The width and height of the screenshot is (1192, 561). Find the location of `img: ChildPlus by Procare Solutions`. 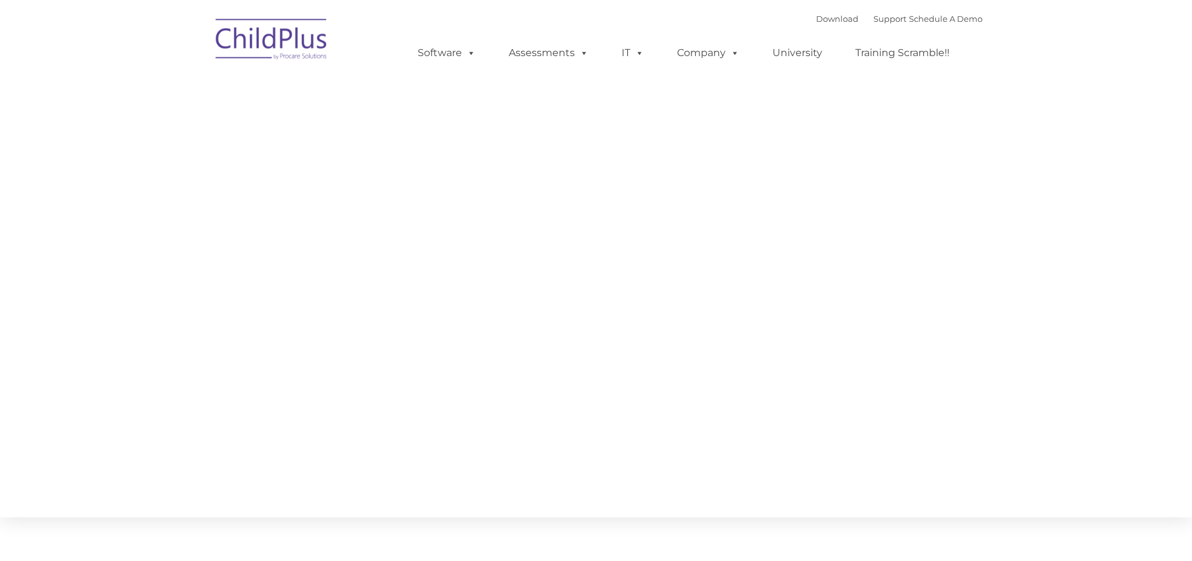

img: ChildPlus by Procare Solutions is located at coordinates (272, 41).